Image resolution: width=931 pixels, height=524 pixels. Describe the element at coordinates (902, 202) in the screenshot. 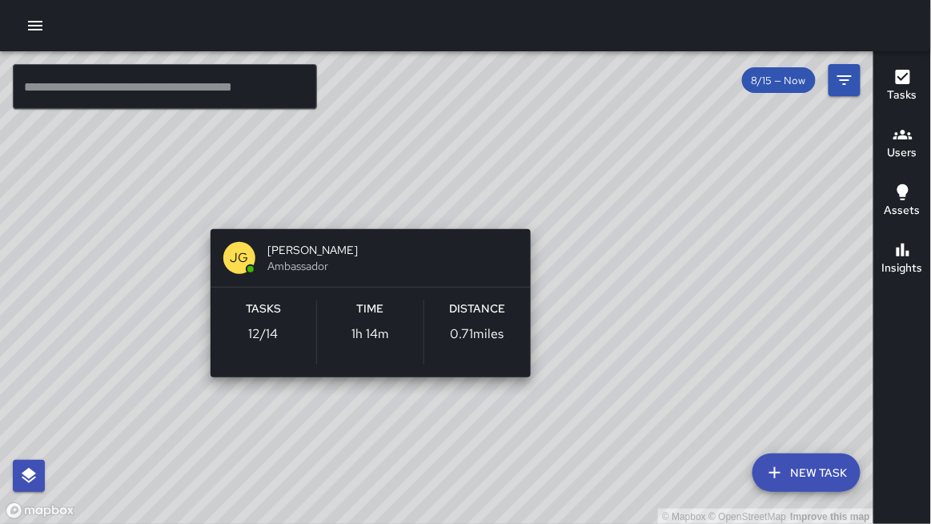

I see `button: Assets` at that location.